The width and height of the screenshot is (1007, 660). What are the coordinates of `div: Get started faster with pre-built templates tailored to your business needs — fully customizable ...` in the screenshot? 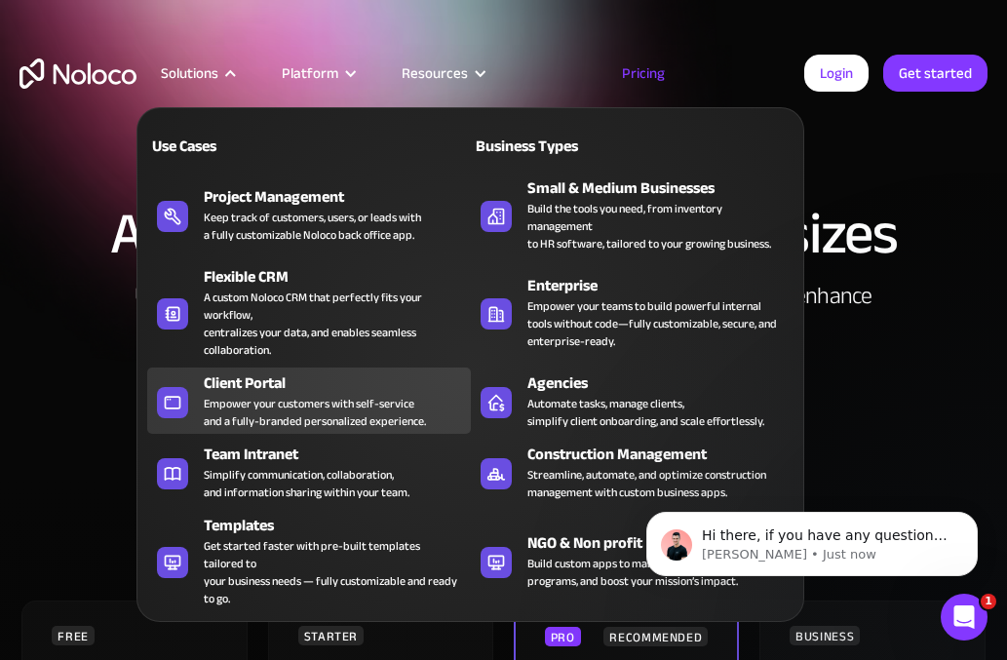 It's located at (332, 572).